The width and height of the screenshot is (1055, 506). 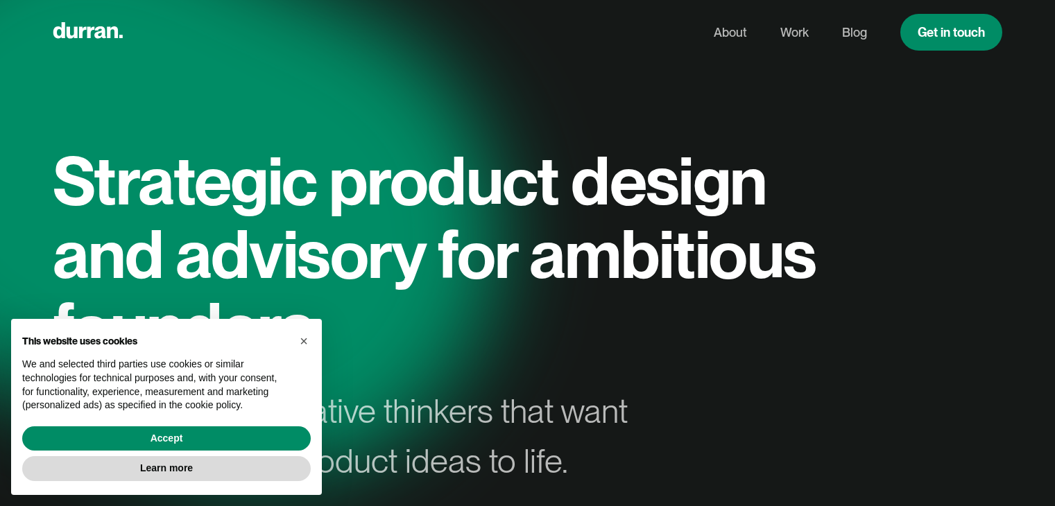 What do you see at coordinates (166, 469) in the screenshot?
I see `button: Learn more` at bounding box center [166, 469].